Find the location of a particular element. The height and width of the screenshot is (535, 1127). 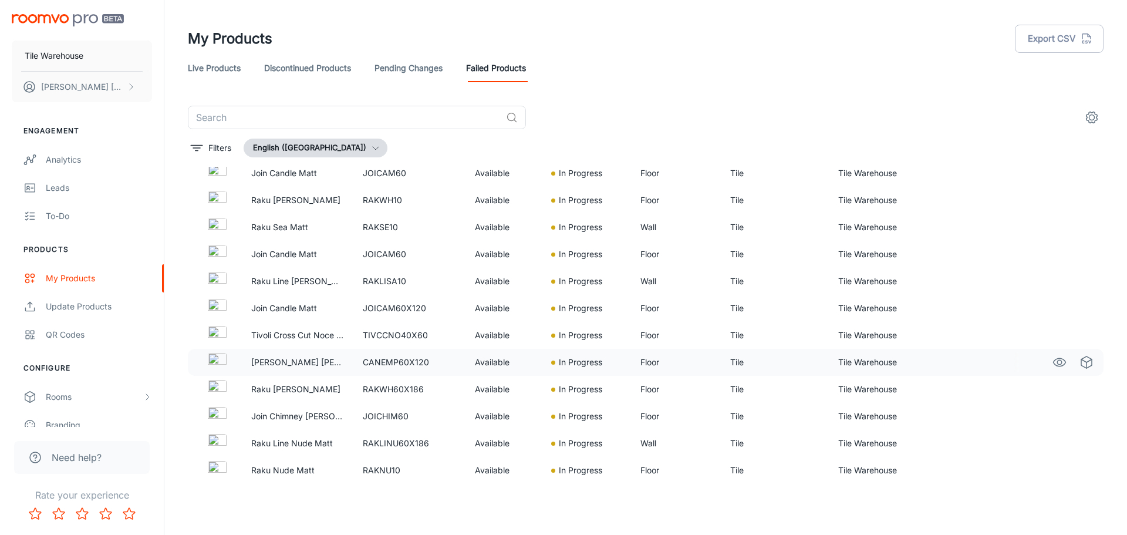

div: Branding is located at coordinates (99, 425).